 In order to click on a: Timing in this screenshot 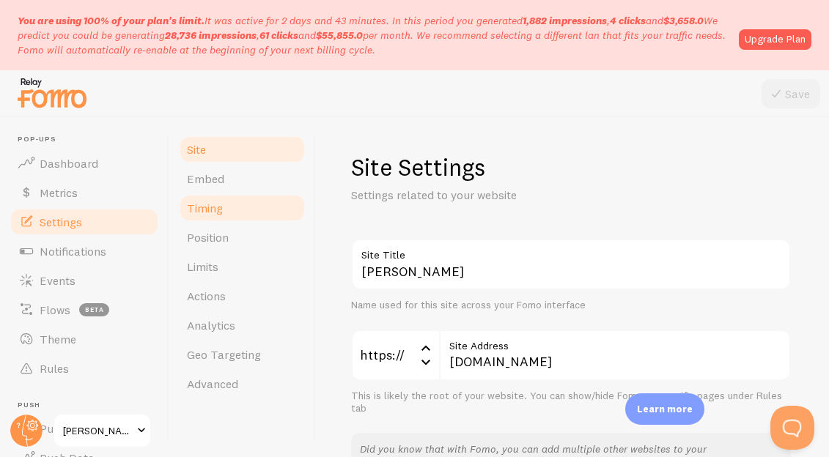, I will do `click(242, 208)`.